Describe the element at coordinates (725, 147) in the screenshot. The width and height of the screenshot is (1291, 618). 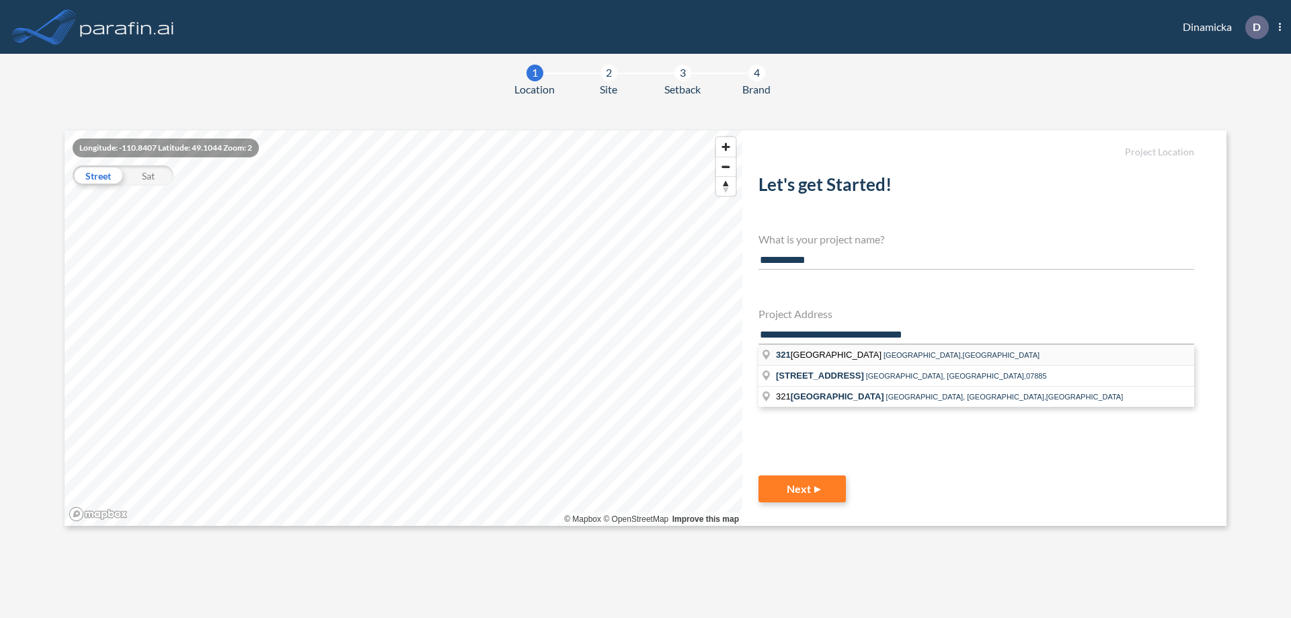
I see `span: Zoom in` at that location.